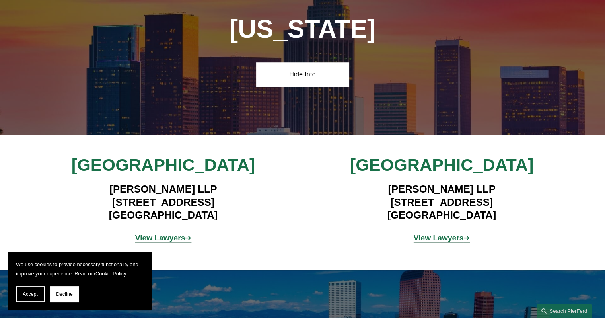 This screenshot has width=605, height=318. Describe the element at coordinates (30, 294) in the screenshot. I see `button: Accept` at that location.